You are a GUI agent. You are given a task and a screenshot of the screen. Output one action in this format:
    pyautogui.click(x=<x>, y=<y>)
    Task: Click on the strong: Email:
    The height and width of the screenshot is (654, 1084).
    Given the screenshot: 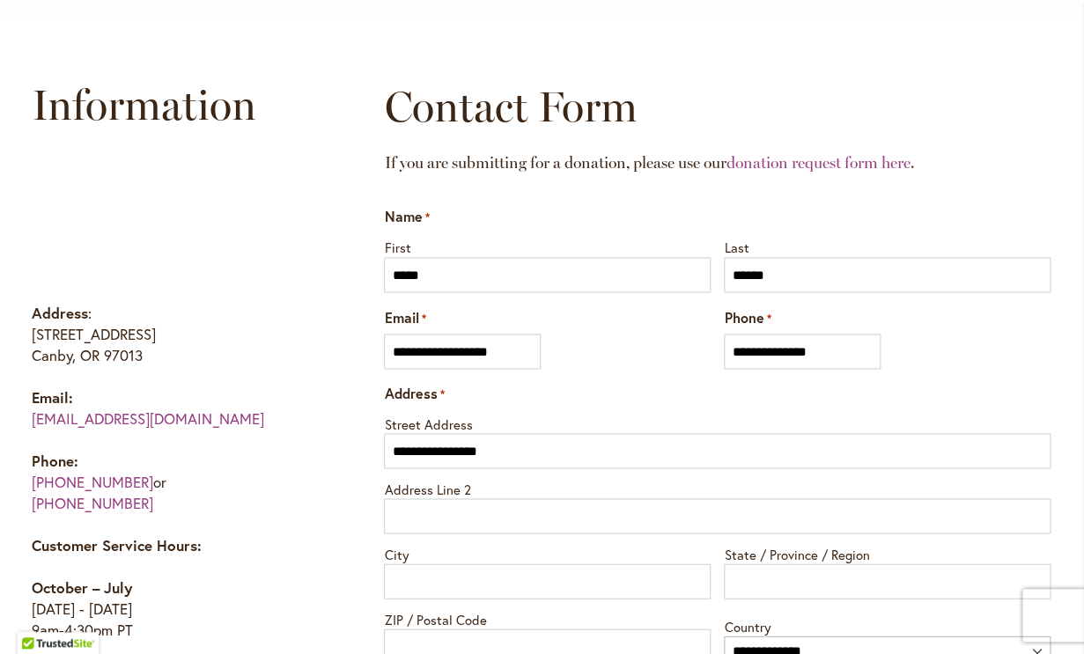 What is the action you would take?
    pyautogui.click(x=52, y=396)
    